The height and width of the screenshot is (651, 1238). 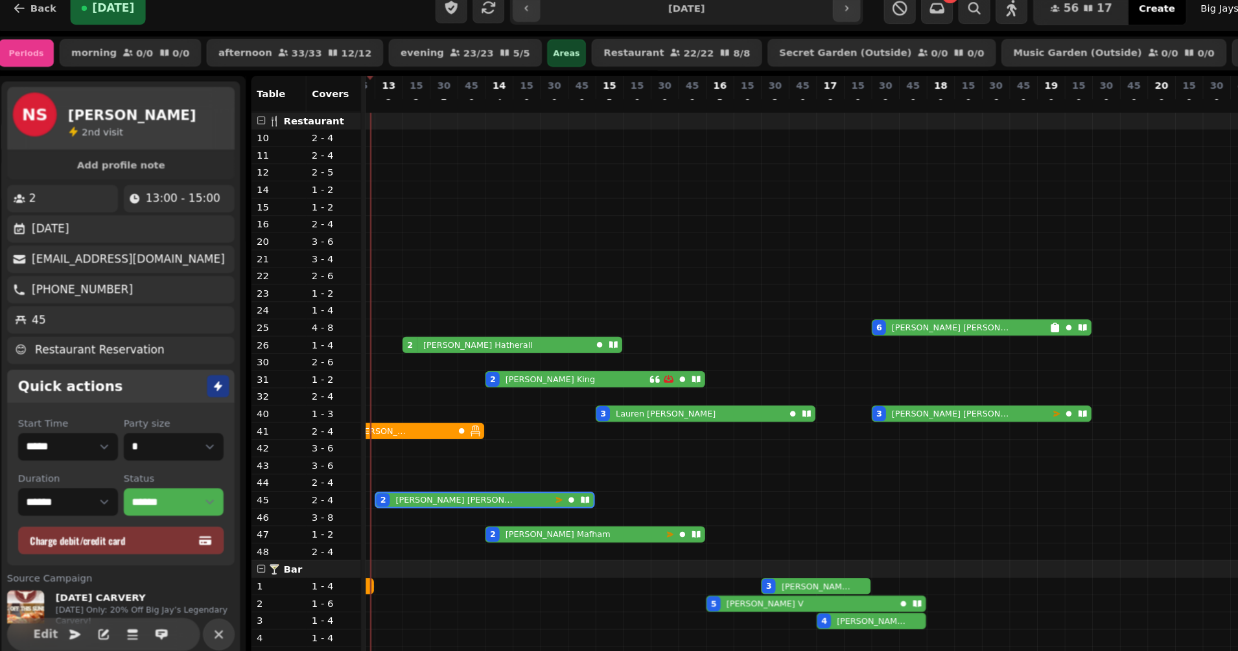 I want to click on p: 6, so click(x=944, y=115).